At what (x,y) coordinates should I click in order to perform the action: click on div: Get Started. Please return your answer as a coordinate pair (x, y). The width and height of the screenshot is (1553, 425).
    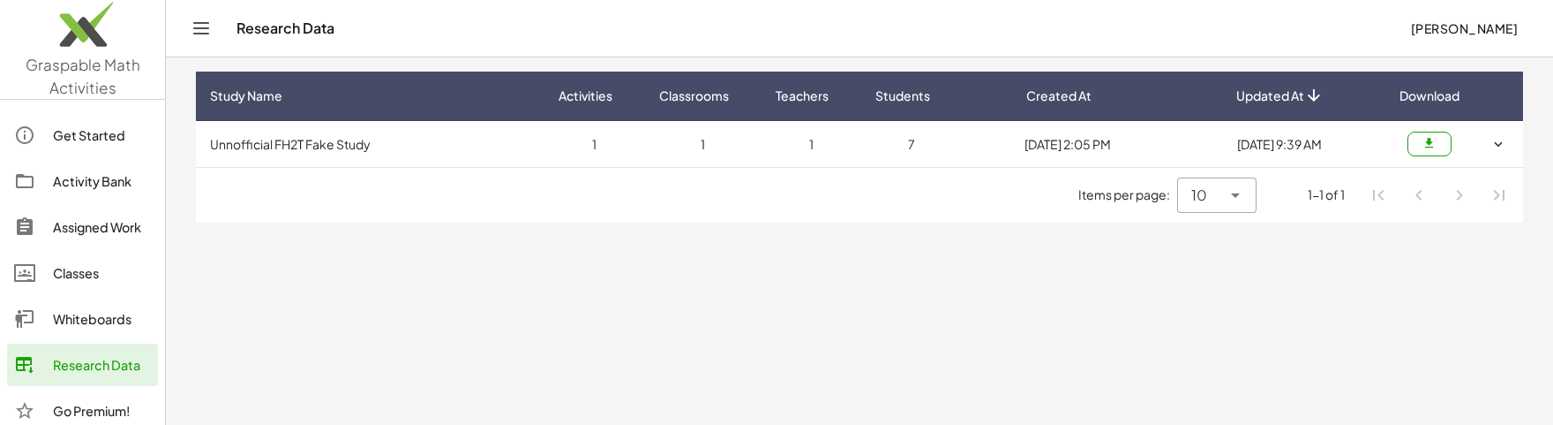
    Looking at the image, I should click on (101, 135).